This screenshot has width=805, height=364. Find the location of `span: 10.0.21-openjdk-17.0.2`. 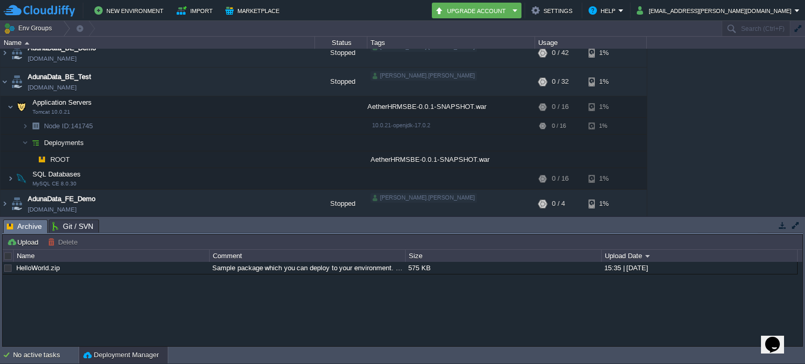

span: 10.0.21-openjdk-17.0.2 is located at coordinates (401, 125).